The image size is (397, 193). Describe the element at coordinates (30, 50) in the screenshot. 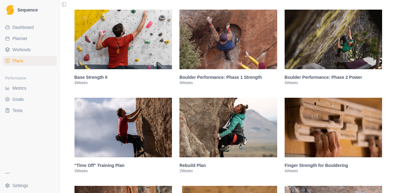

I see `a: Workouts` at that location.